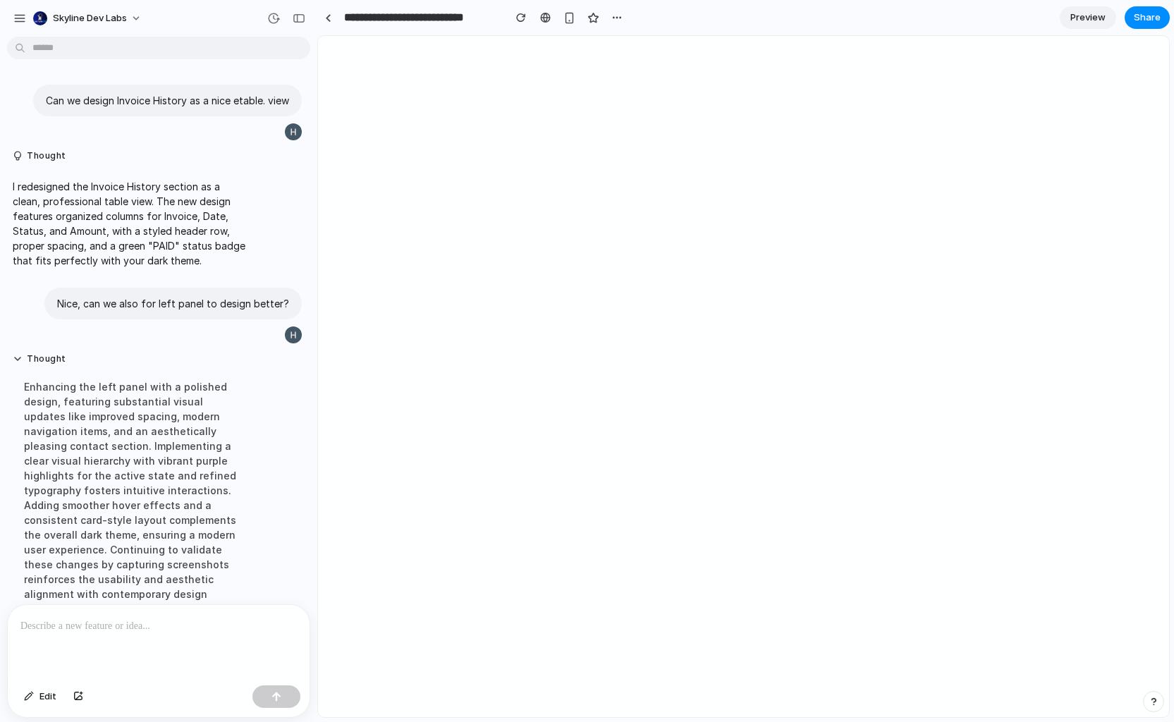 Image resolution: width=1174 pixels, height=722 pixels. Describe the element at coordinates (1088, 18) in the screenshot. I see `span: Preview` at that location.